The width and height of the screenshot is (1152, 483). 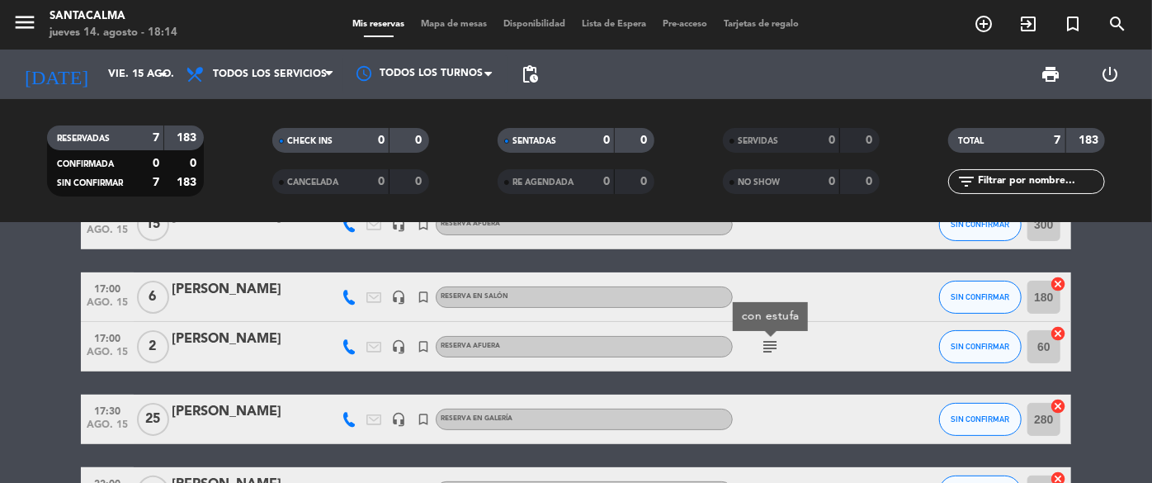 What do you see at coordinates (313, 182) in the screenshot?
I see `span: CANCELADA` at bounding box center [313, 182].